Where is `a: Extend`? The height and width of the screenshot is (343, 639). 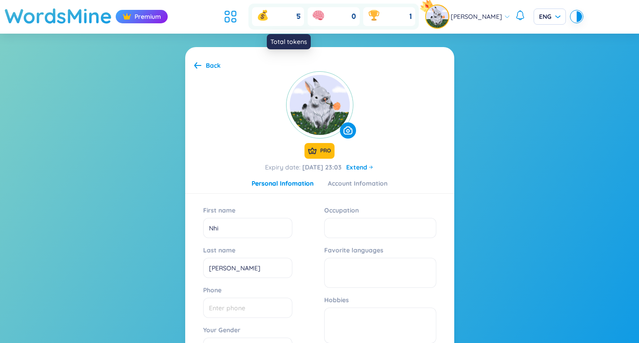 a: Extend is located at coordinates (360, 167).